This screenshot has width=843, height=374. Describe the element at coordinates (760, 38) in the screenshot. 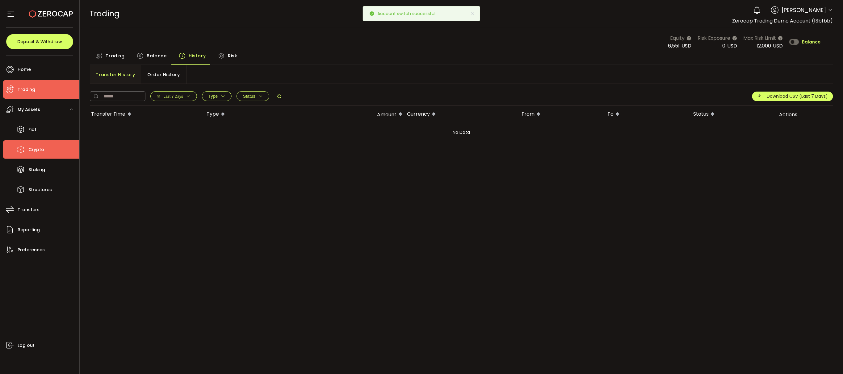

I see `span: Max Risk Limit` at that location.